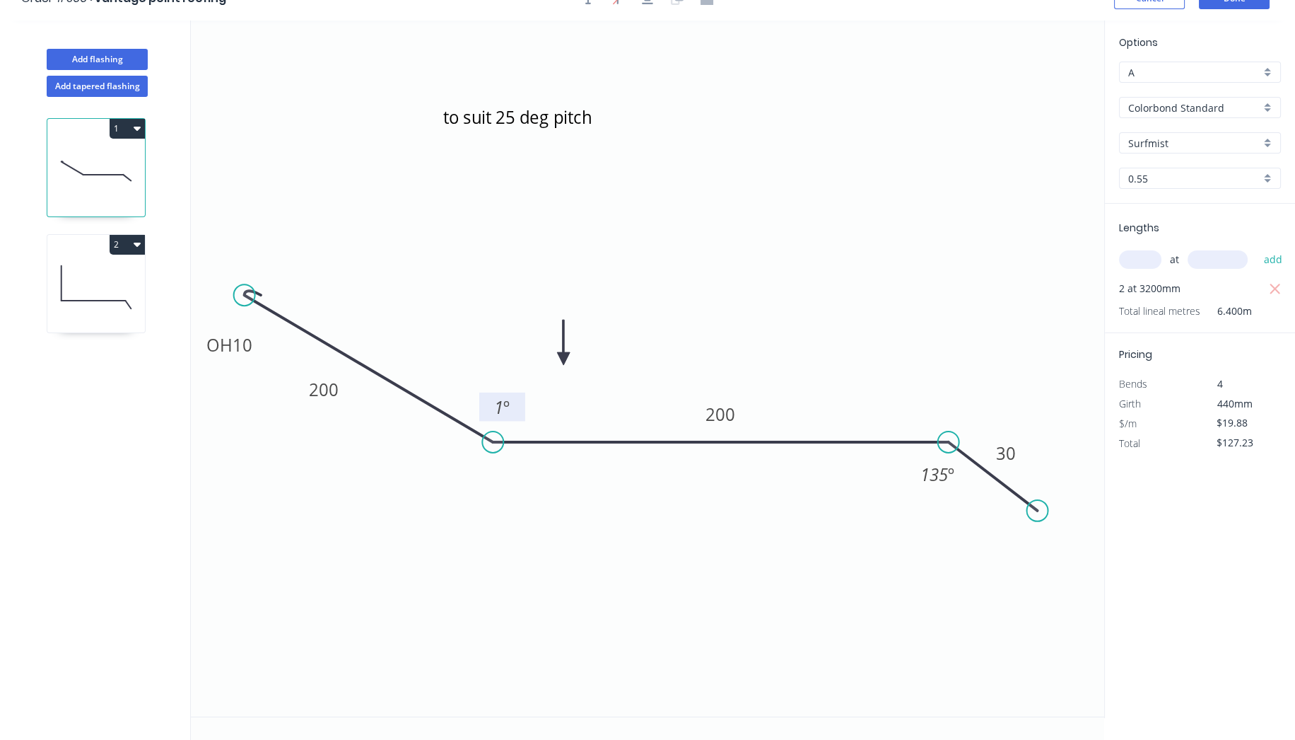 The height and width of the screenshot is (740, 1295). I want to click on button: 1, so click(127, 129).